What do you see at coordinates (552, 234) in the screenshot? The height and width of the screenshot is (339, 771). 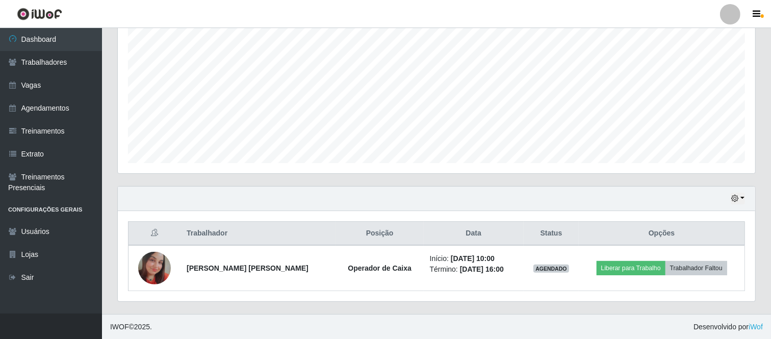 I see `th: Status` at bounding box center [552, 234].